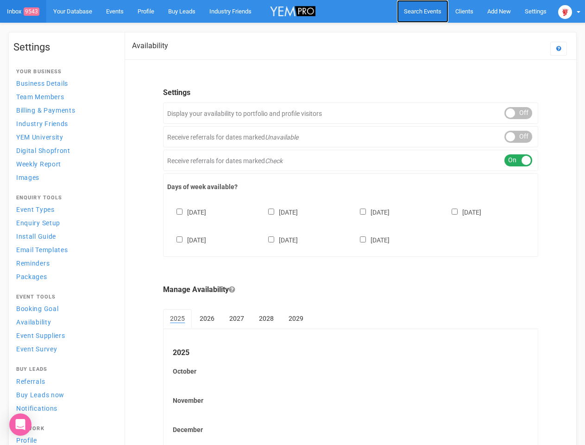  What do you see at coordinates (64, 321) in the screenshot?
I see `a: Availability` at bounding box center [64, 321].